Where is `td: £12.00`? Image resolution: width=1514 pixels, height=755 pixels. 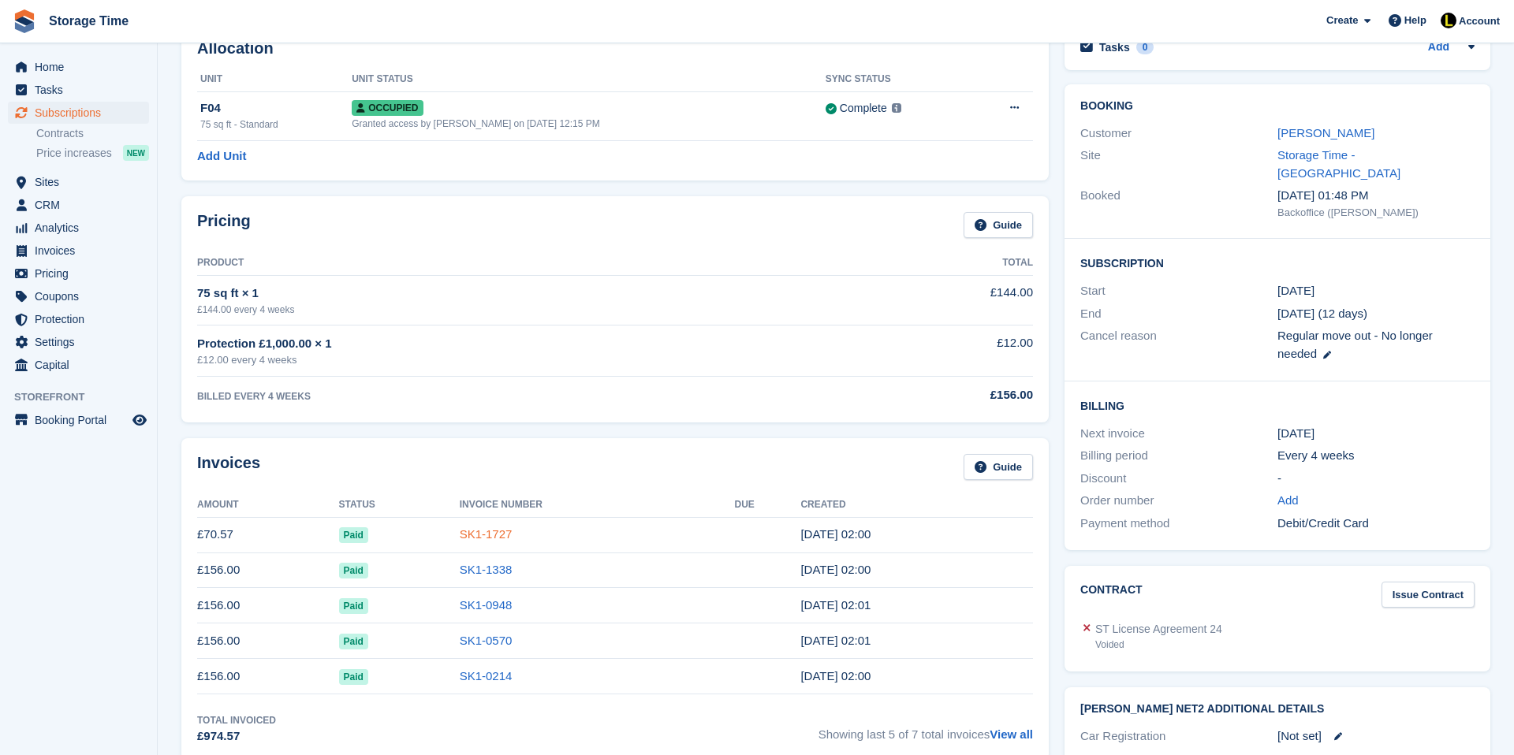 td: £12.00 is located at coordinates (932, 351).